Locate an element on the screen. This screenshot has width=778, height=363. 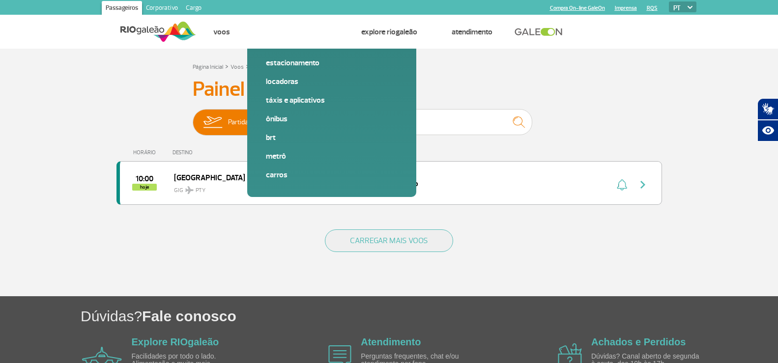
a: Táxis e aplicativos is located at coordinates (332, 100).